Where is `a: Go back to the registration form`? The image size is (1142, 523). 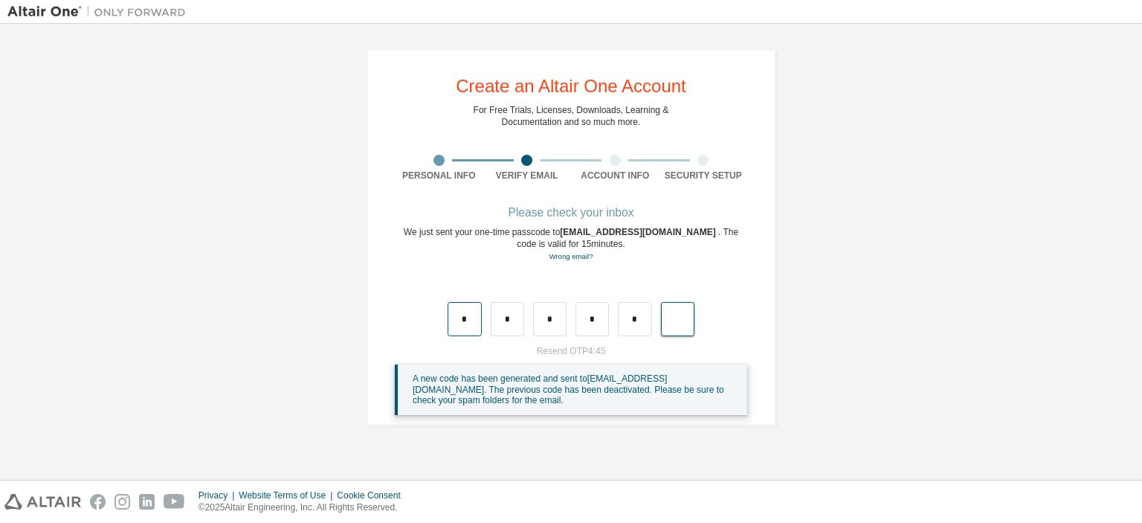
a: Go back to the registration form is located at coordinates (570, 256).